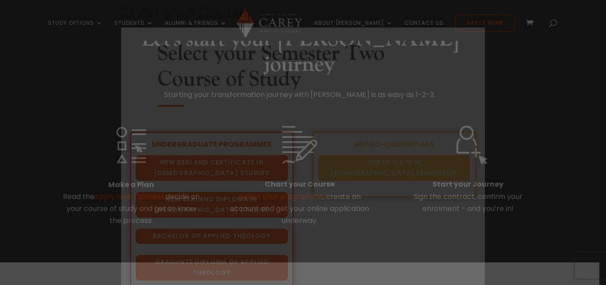 This screenshot has height=285, width=606. Describe the element at coordinates (303, 12) in the screenshot. I see `div: Chart your Course` at that location.